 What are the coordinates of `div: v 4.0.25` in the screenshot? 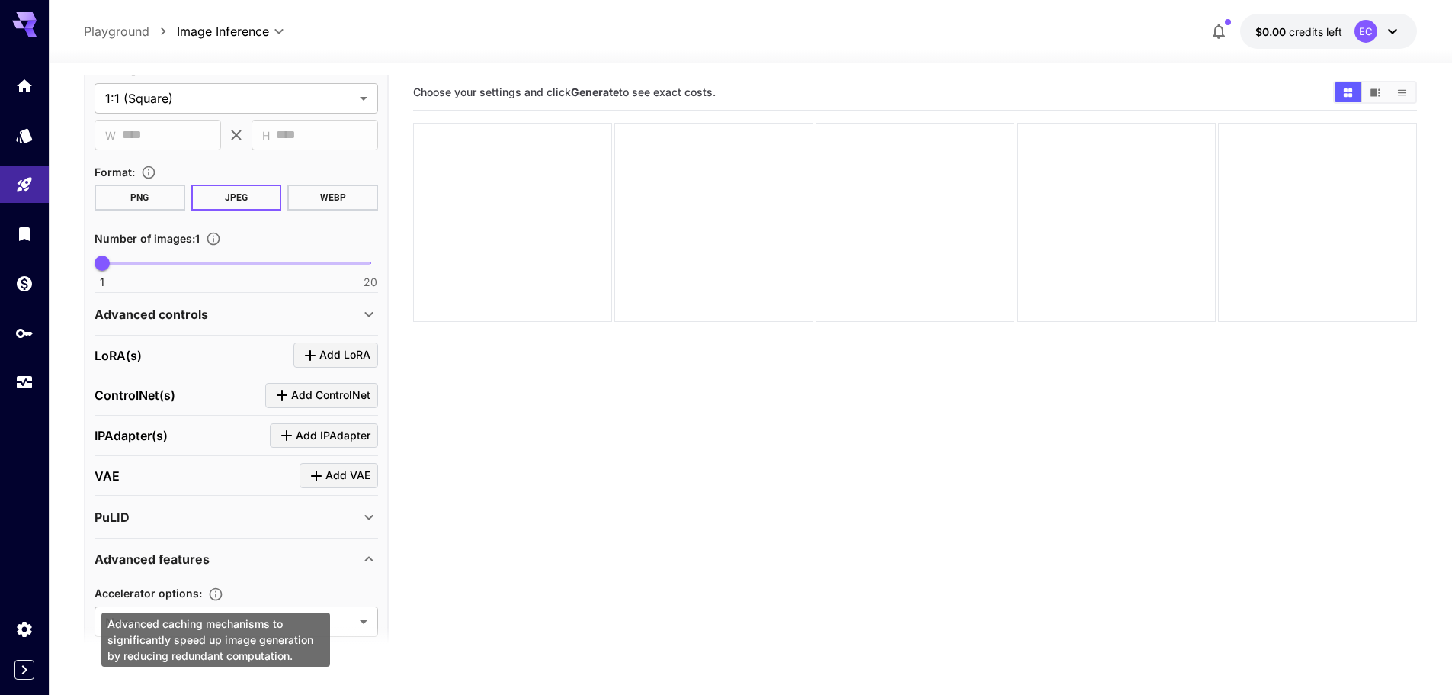 It's located at (59, 30).